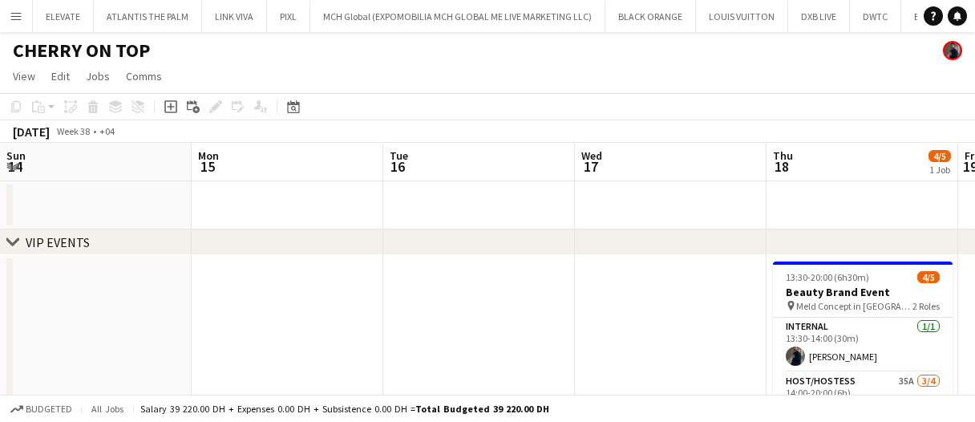 The width and height of the screenshot is (975, 422). Describe the element at coordinates (73, 131) in the screenshot. I see `span: Week 38` at that location.